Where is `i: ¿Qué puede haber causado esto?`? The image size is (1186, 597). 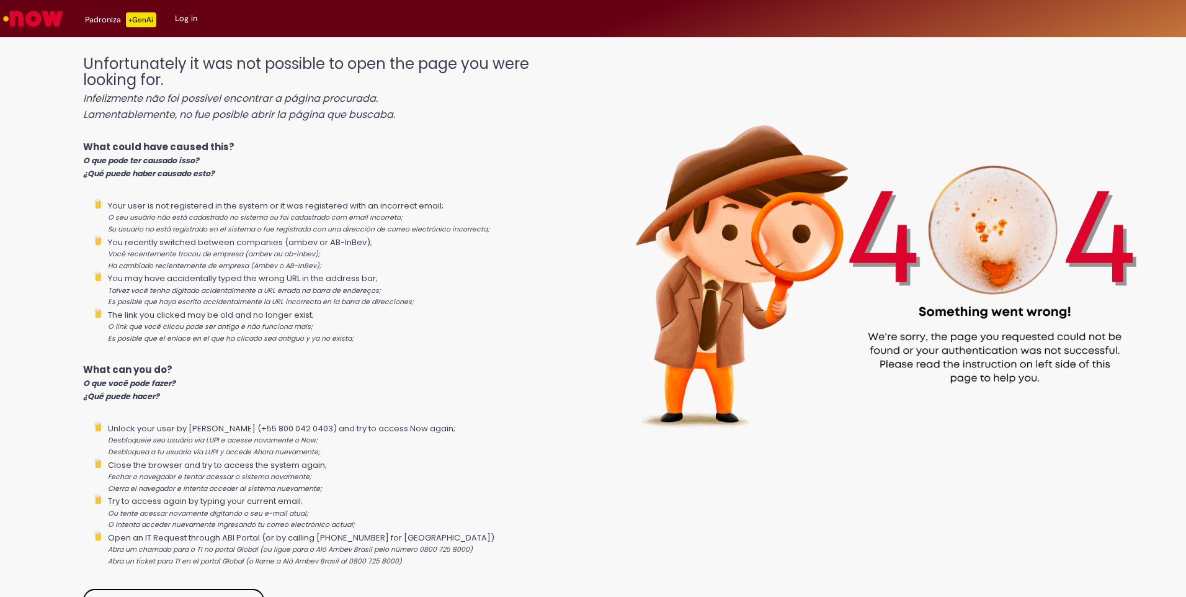
i: ¿Qué puede haber causado esto? is located at coordinates (149, 173).